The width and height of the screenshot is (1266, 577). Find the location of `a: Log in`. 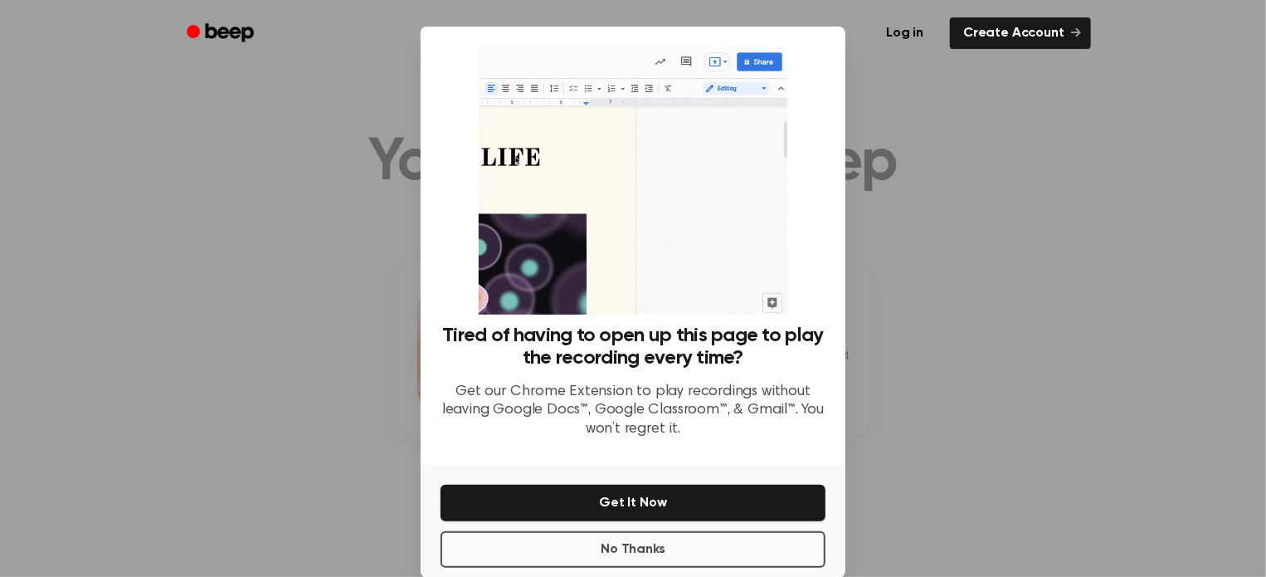

a: Log in is located at coordinates (904, 33).